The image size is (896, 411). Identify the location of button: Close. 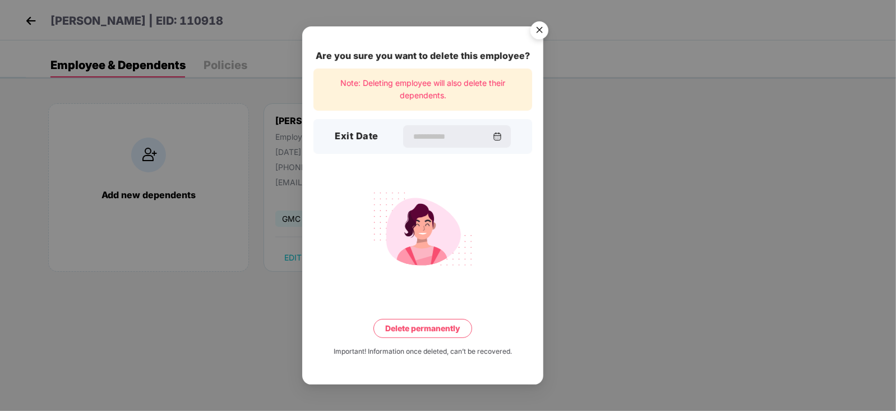
(539, 31).